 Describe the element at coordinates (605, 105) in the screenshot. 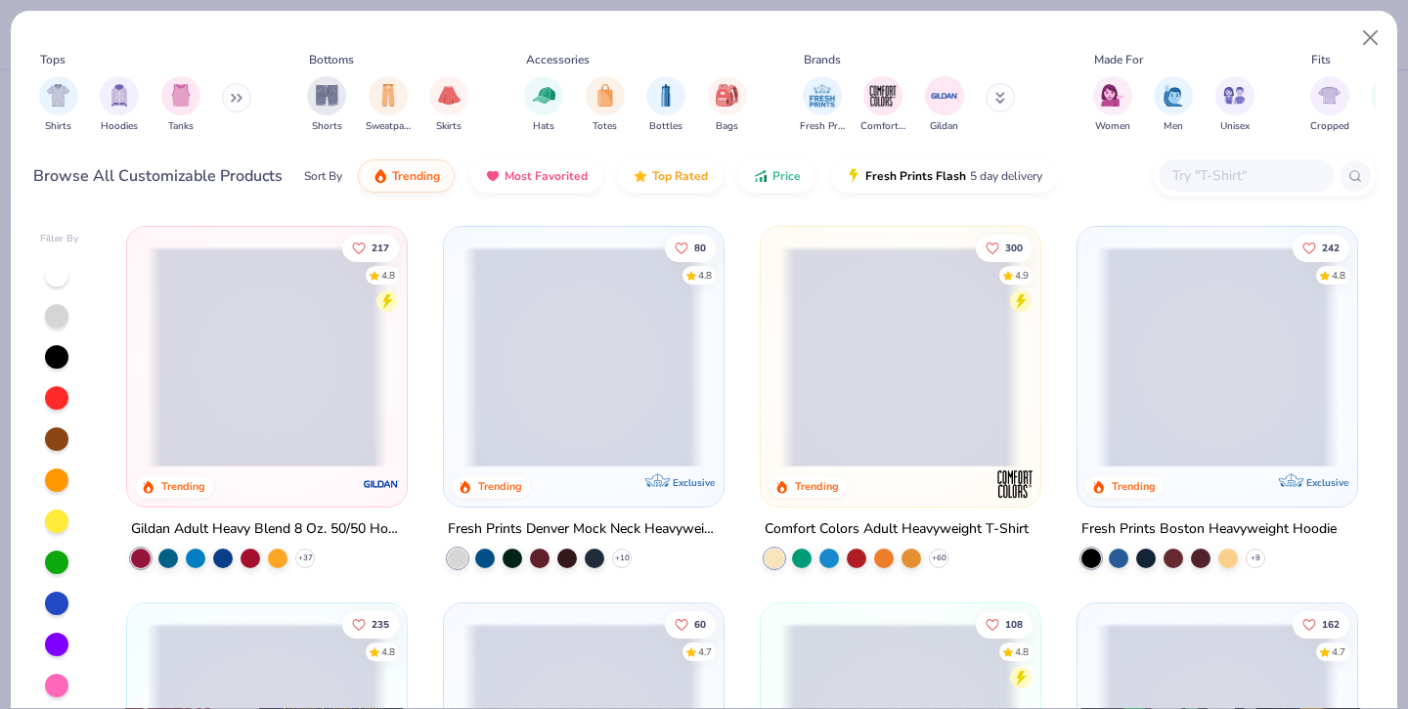

I see `div: filter for Totes` at that location.